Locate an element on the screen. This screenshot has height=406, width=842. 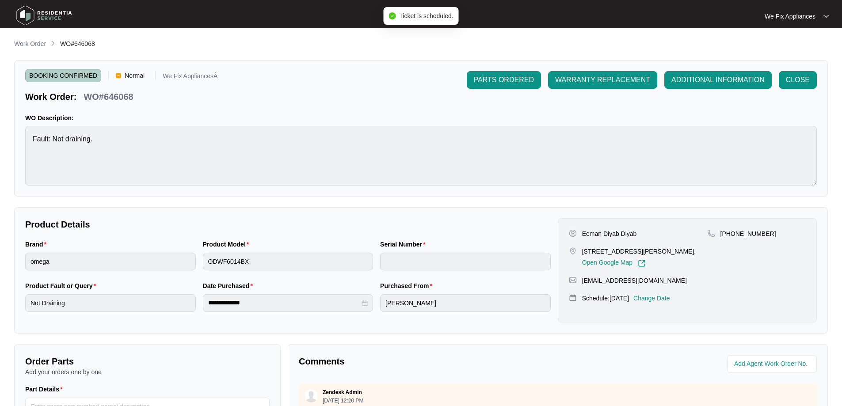
input: Serial Number is located at coordinates (466, 262).